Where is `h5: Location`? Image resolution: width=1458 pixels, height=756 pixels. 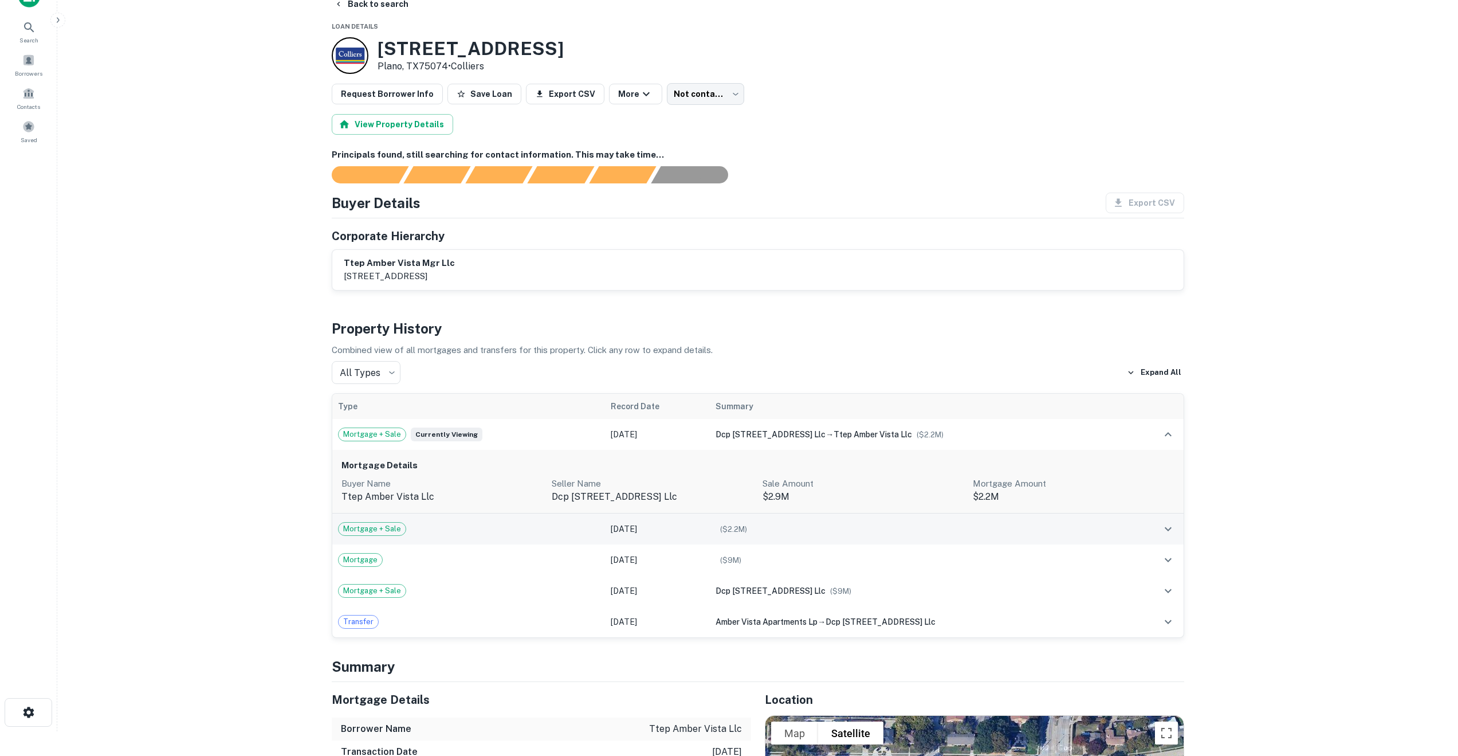
h5: Location is located at coordinates (975, 700).